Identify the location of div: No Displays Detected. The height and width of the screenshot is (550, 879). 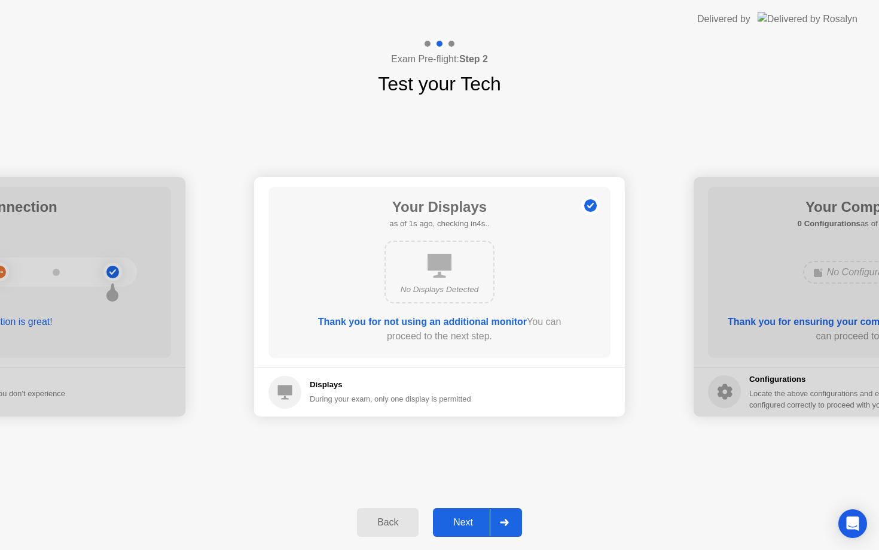
(440, 289).